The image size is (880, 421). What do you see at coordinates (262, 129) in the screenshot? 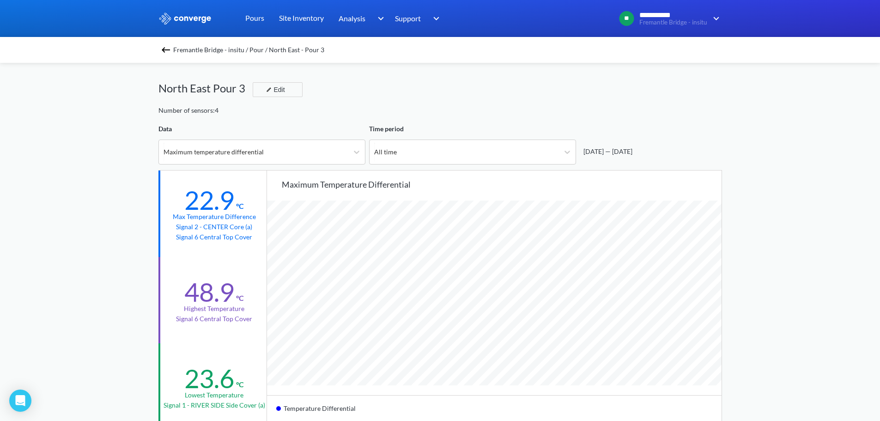
I see `div: Data` at bounding box center [262, 129].